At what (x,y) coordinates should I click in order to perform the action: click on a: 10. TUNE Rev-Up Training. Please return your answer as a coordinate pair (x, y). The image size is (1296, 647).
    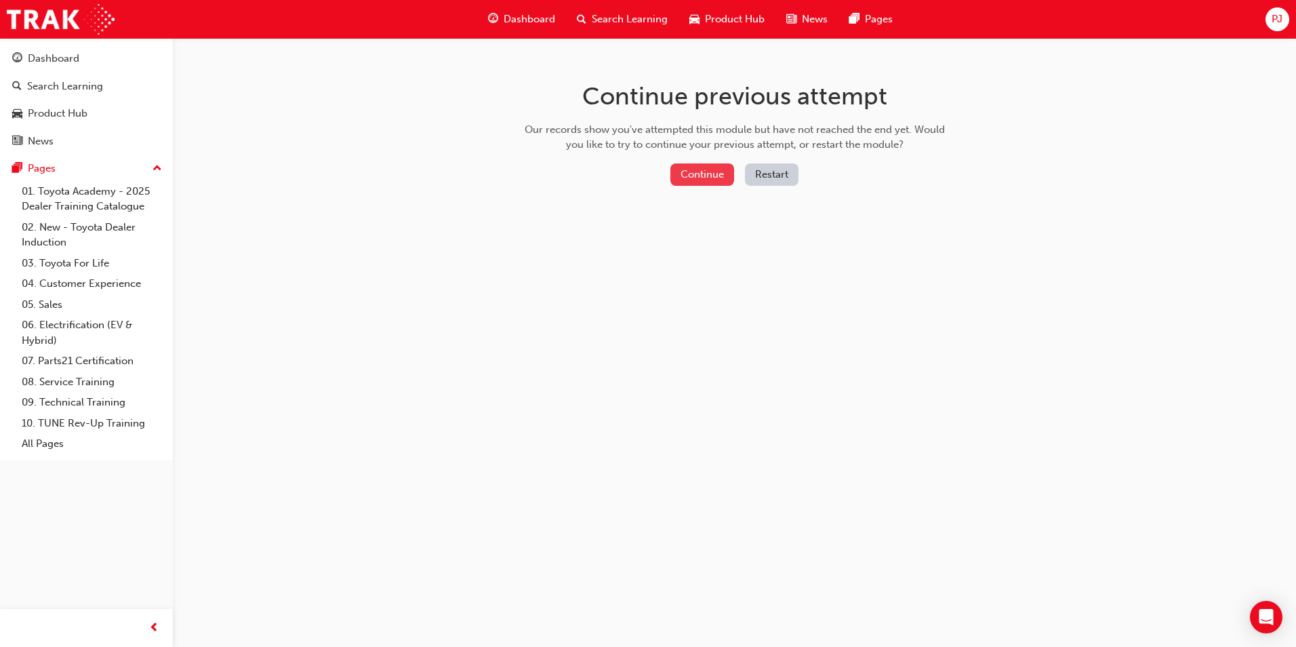
    Looking at the image, I should click on (91, 423).